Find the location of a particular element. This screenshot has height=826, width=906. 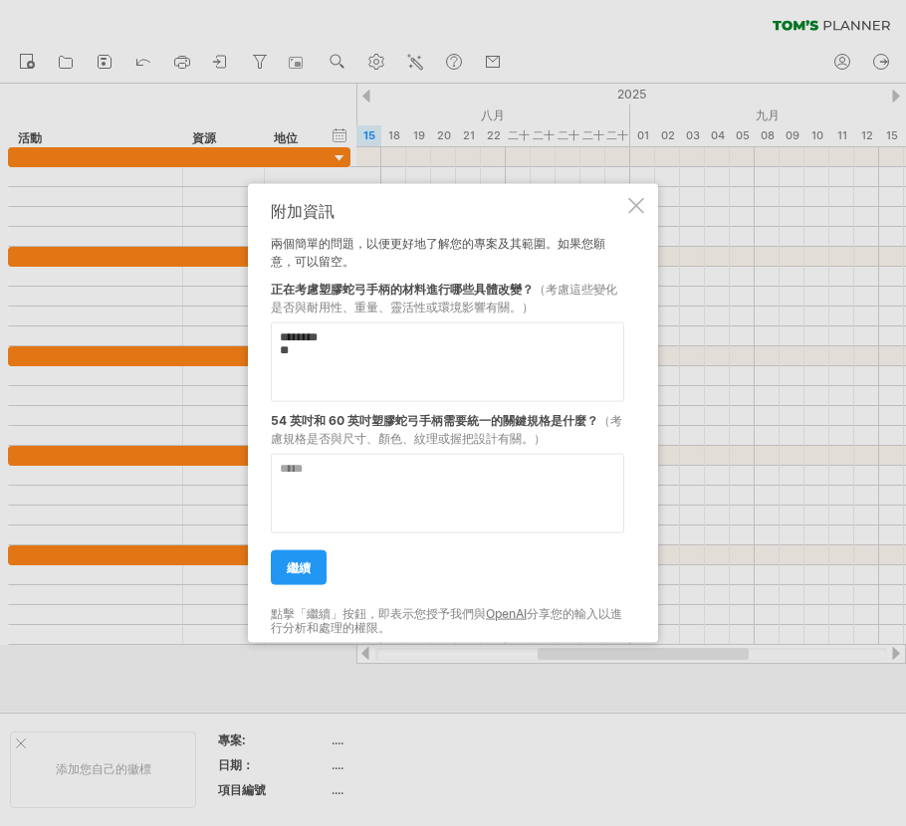

a: 繼續 is located at coordinates (299, 568).